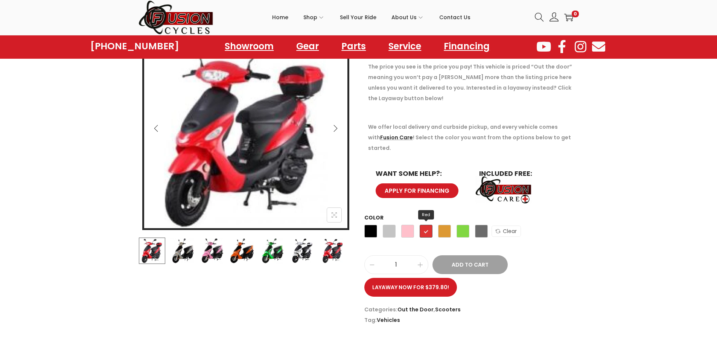 The width and height of the screenshot is (717, 343). What do you see at coordinates (308, 46) in the screenshot?
I see `a: Gear` at bounding box center [308, 46].